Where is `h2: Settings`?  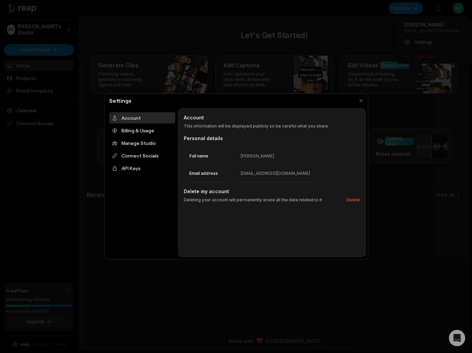
h2: Settings is located at coordinates (120, 101).